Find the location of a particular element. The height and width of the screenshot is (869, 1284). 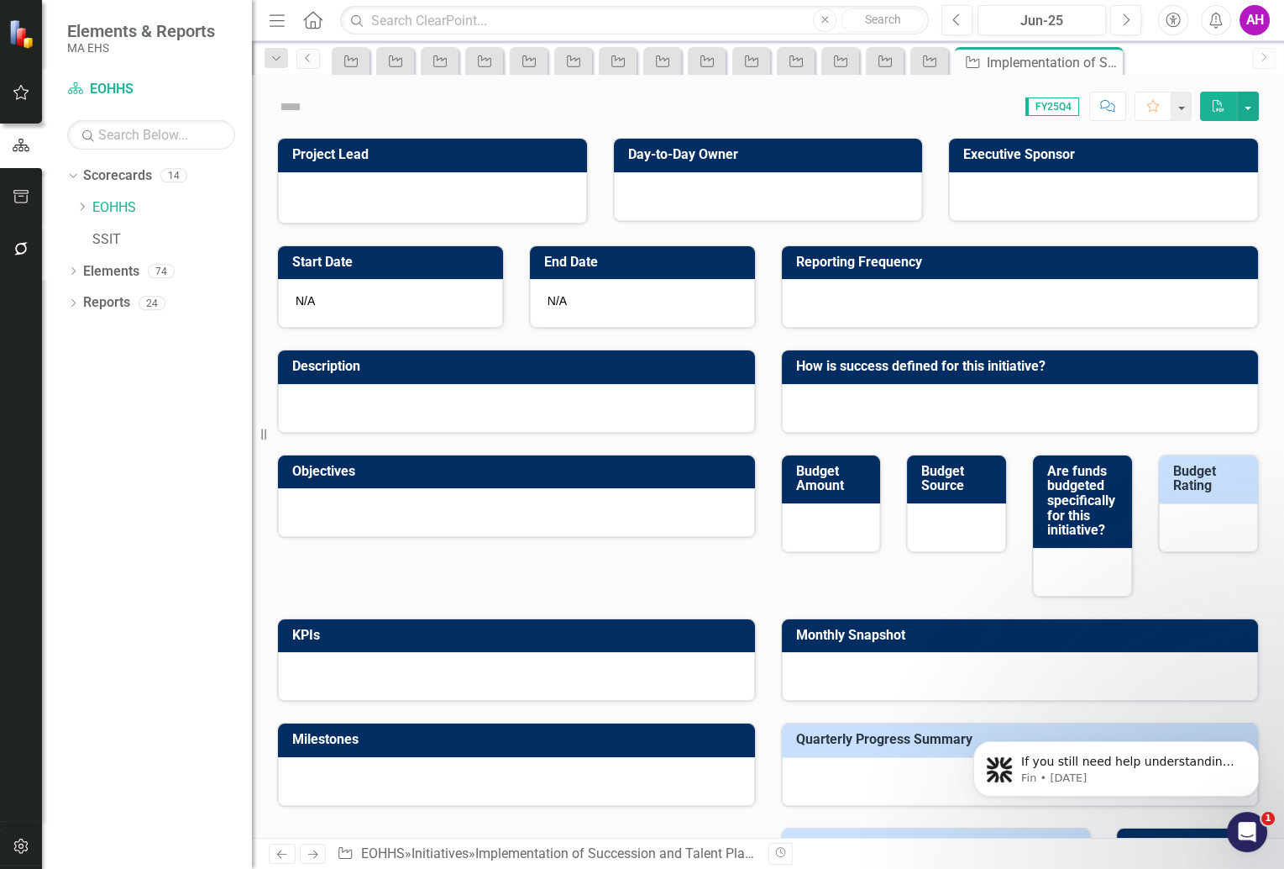

input: Search ClearPoint... is located at coordinates (634, 20).